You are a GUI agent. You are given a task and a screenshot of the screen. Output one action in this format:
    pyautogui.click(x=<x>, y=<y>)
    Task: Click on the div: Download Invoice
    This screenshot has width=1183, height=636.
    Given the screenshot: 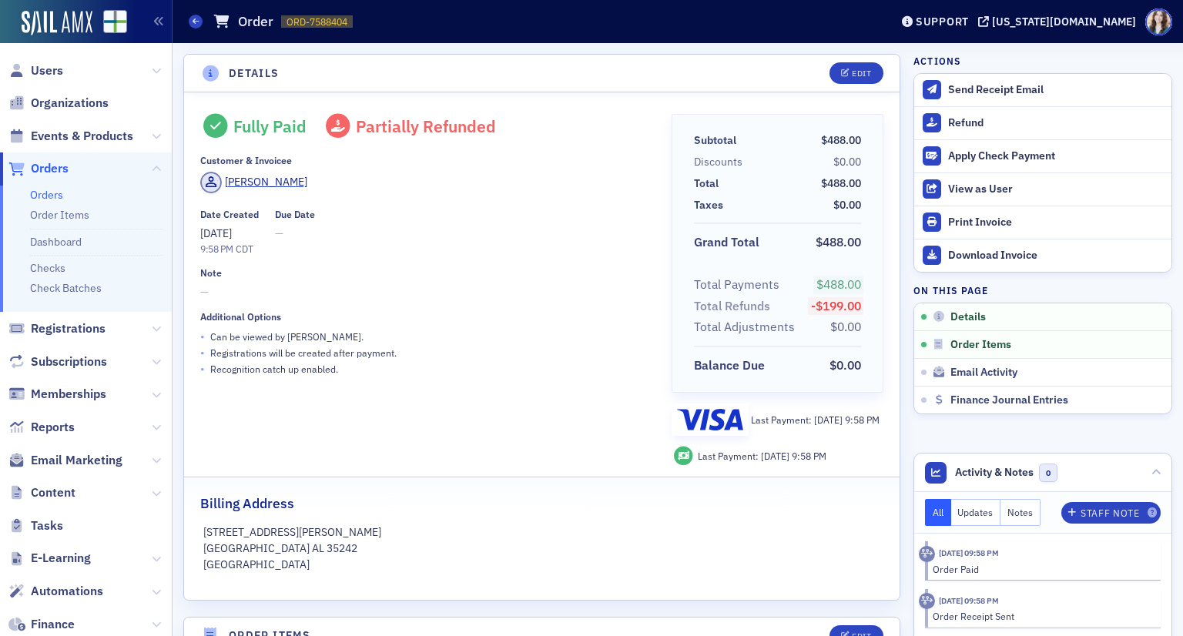 What is the action you would take?
    pyautogui.click(x=1056, y=256)
    